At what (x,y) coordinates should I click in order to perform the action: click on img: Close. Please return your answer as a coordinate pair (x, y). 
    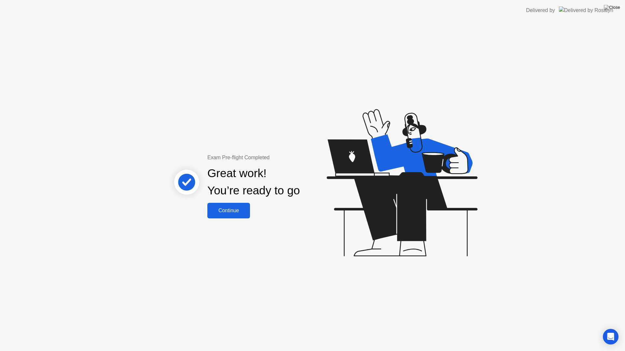
    Looking at the image, I should click on (612, 7).